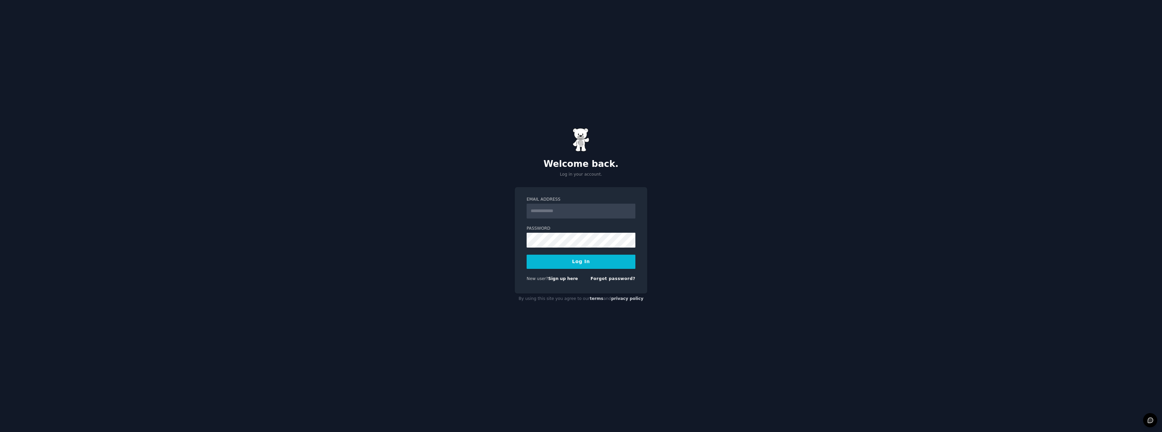  I want to click on a: Forgot password?, so click(613, 279).